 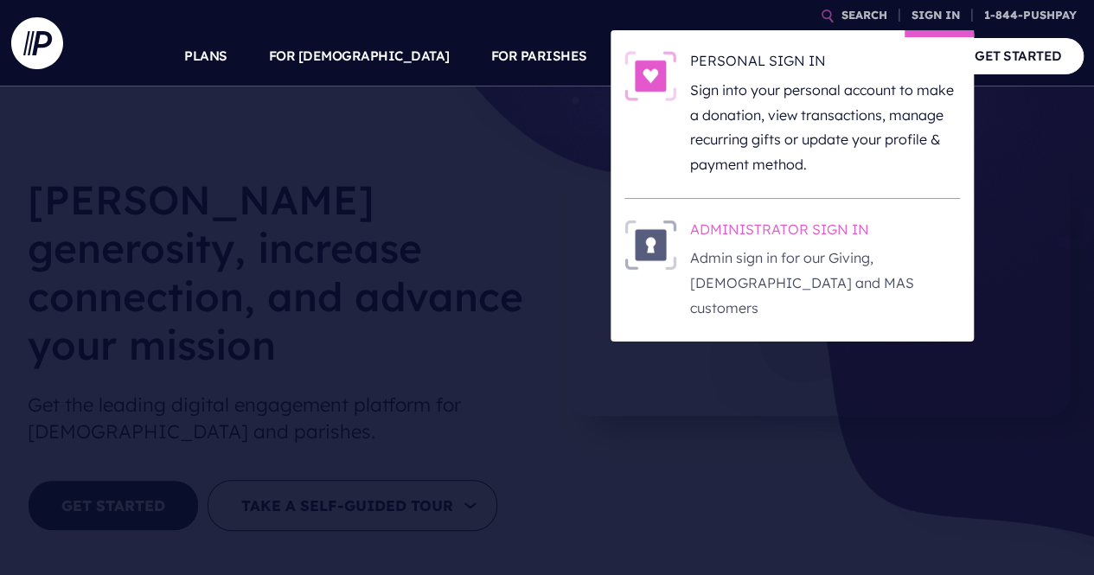 What do you see at coordinates (825, 64) in the screenshot?
I see `h6: PERSONAL SIGN IN` at bounding box center [825, 64].